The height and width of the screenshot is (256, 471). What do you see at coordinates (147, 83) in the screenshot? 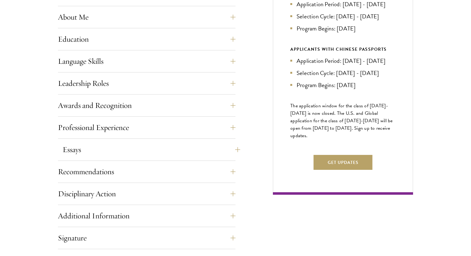
I see `button: Leadership Roles` at bounding box center [147, 83].